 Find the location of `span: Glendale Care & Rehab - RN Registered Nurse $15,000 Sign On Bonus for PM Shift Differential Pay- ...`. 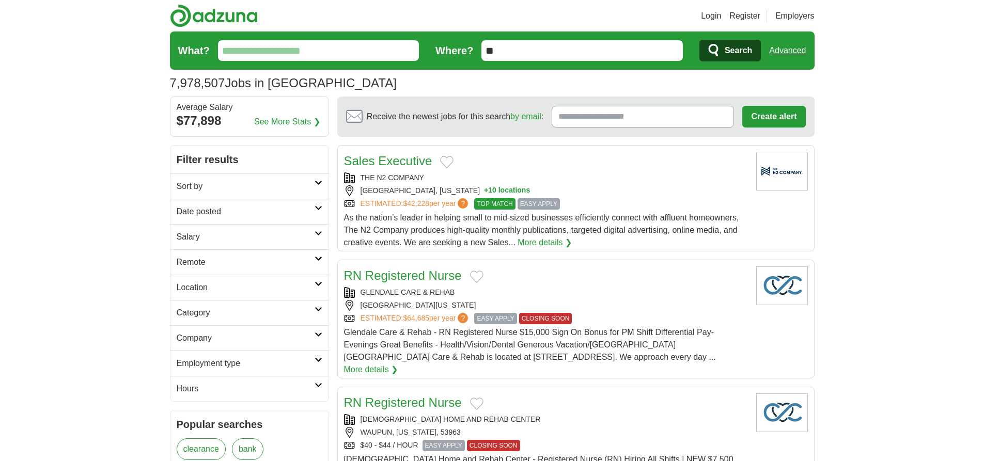

span: Glendale Care & Rehab - RN Registered Nurse $15,000 Sign On Bonus for PM Shift Differential Pay- ... is located at coordinates (530, 345).